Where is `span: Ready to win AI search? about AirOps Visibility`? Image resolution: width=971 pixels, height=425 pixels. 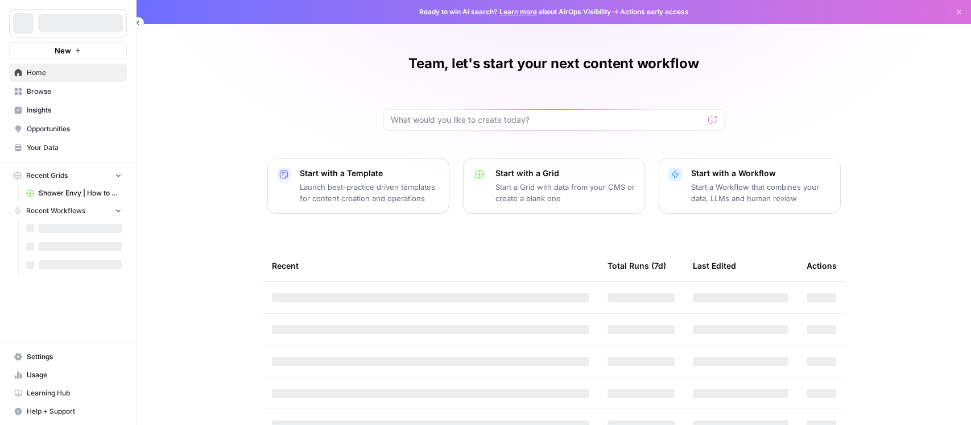 span: Ready to win AI search? about AirOps Visibility is located at coordinates (515, 12).